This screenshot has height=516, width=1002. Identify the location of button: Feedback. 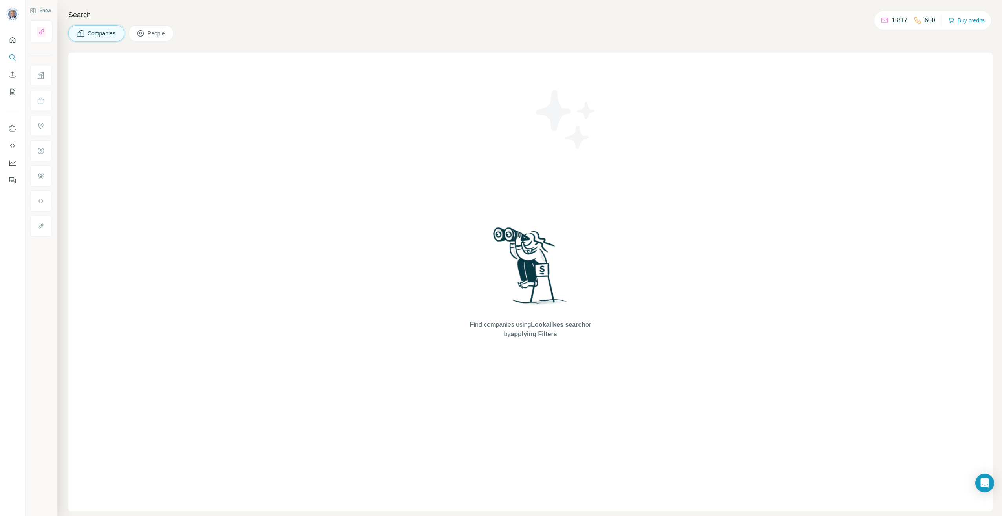
(13, 180).